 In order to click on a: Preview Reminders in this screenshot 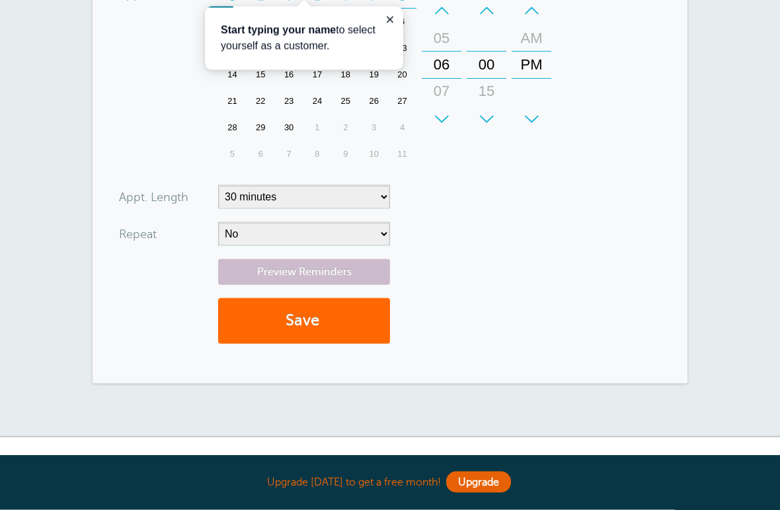, I will do `click(304, 272)`.